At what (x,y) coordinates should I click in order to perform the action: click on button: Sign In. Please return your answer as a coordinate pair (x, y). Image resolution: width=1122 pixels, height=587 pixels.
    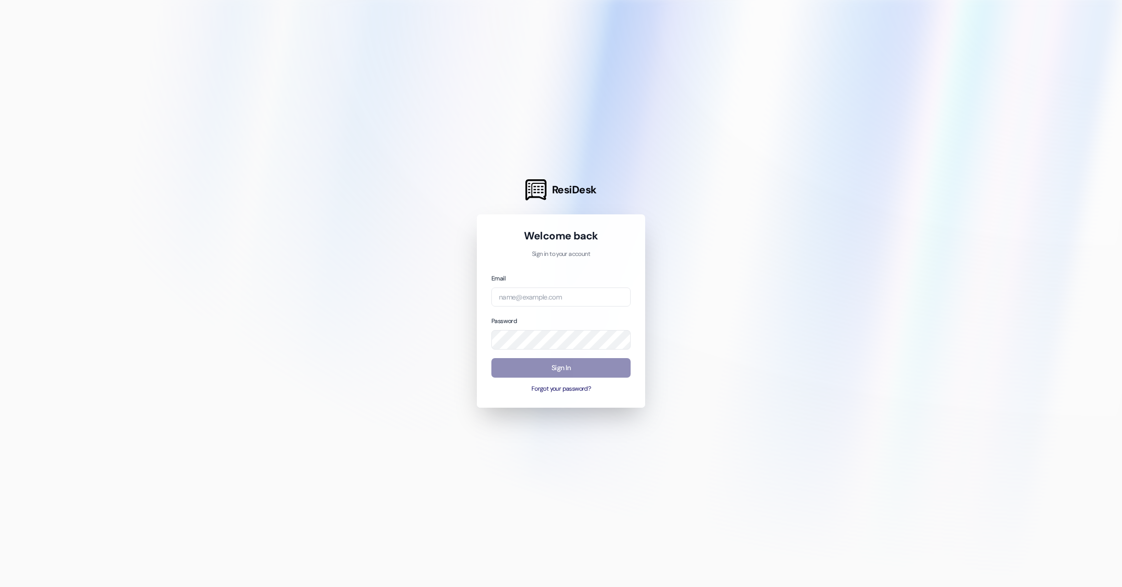
    Looking at the image, I should click on (561, 368).